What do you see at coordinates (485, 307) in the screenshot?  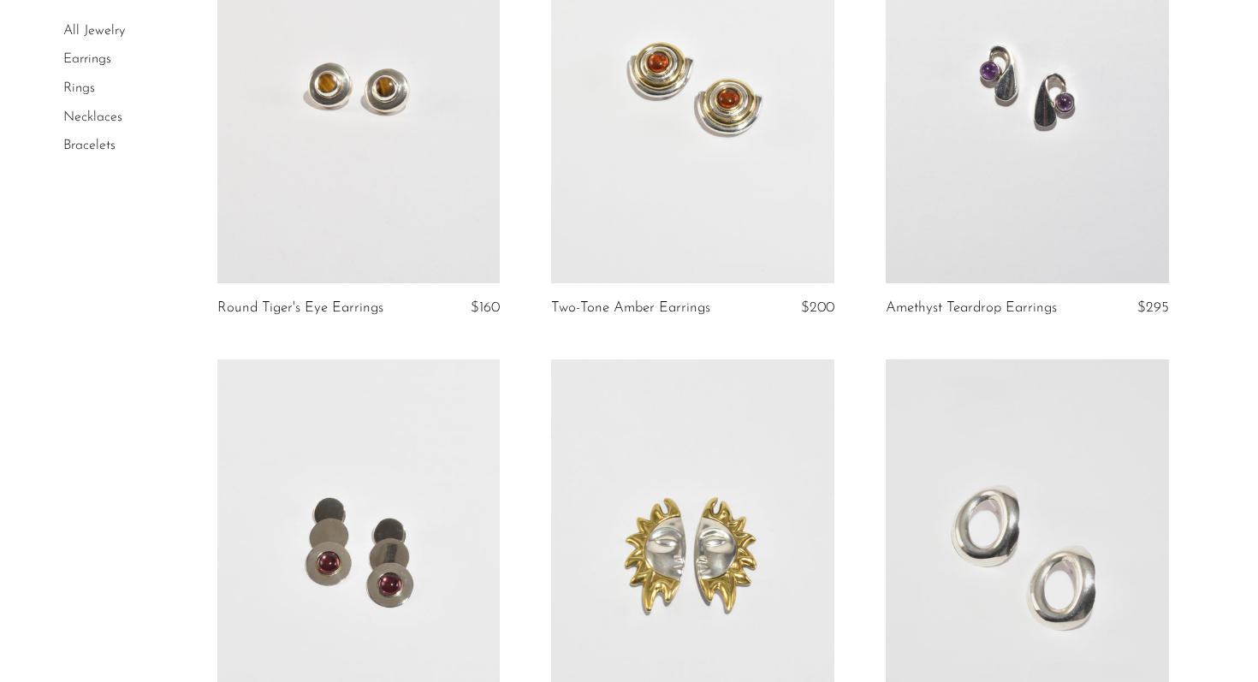 I see `span: $160` at bounding box center [485, 307].